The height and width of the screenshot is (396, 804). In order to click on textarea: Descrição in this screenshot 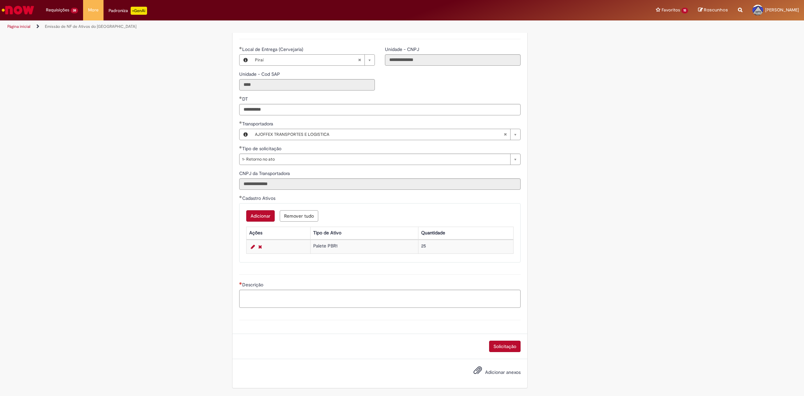, I will do `click(380, 299)`.